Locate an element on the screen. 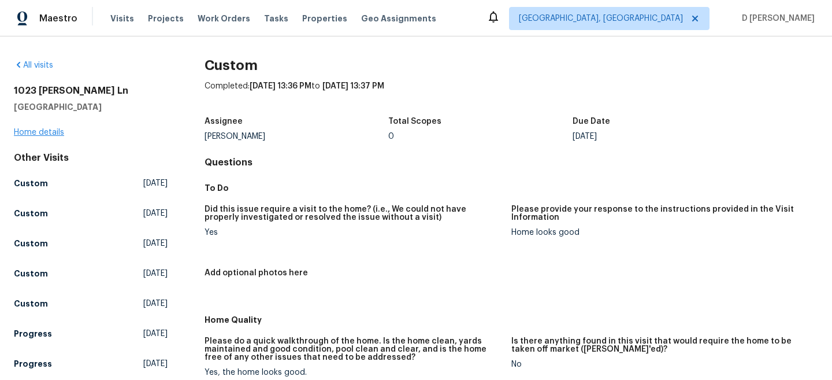 This screenshot has width=832, height=380. span: Tasks is located at coordinates (276, 18).